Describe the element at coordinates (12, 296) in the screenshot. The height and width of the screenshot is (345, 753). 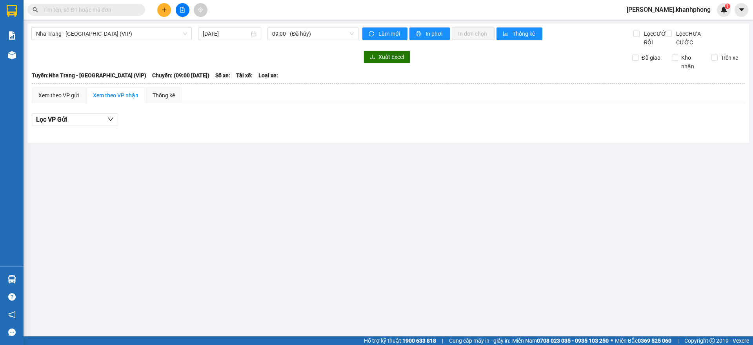
I see `span: question-circle` at that location.